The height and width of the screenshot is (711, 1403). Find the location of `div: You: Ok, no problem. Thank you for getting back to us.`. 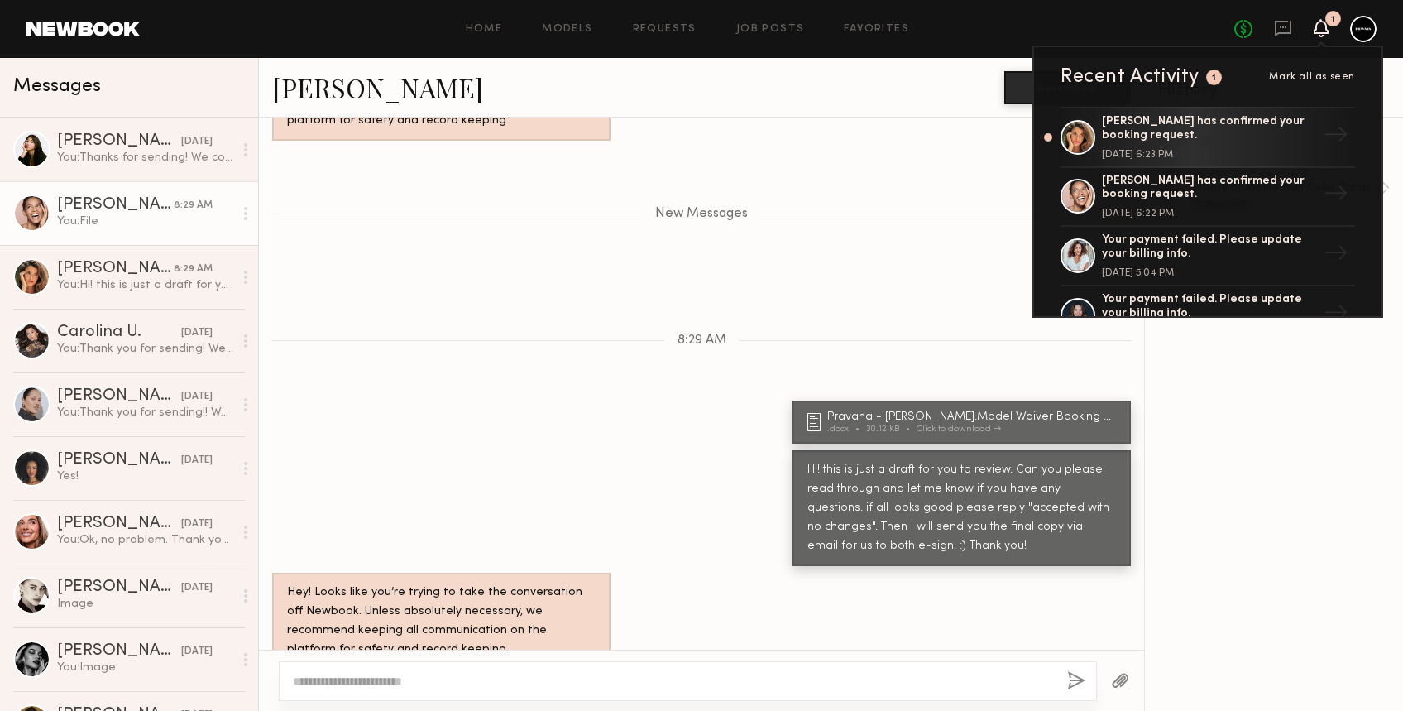

div: You: Ok, no problem. Thank you for getting back to us. is located at coordinates (145, 539).